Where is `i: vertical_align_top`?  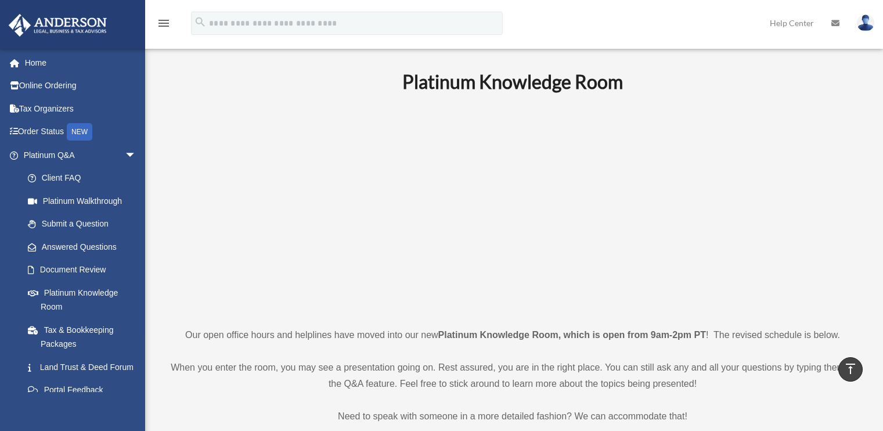
i: vertical_align_top is located at coordinates (851, 369).